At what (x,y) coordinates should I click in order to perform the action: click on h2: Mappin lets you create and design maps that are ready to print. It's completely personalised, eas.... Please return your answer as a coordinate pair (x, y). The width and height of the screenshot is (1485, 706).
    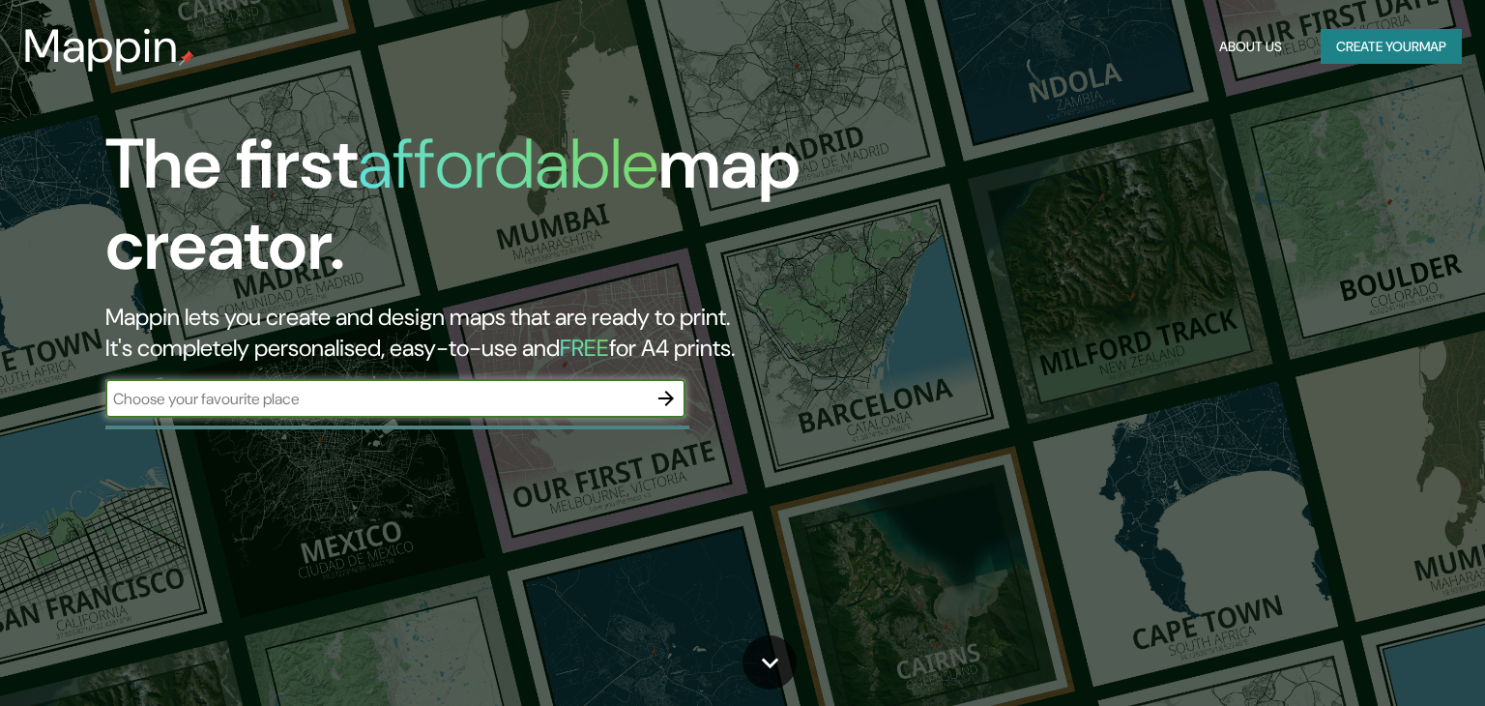
    Looking at the image, I should click on (476, 332).